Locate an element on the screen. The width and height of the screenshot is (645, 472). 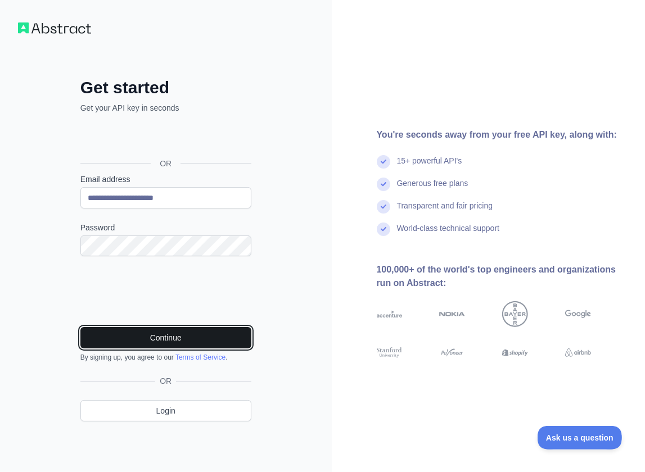
div: Transparent and fair pricing is located at coordinates (445, 211).